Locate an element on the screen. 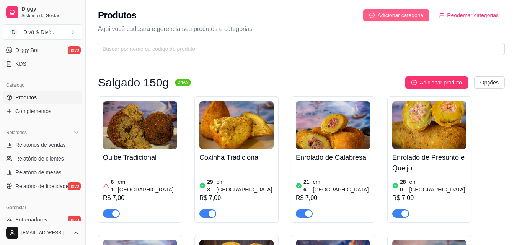 Image resolution: width=517 pixels, height=245 pixels. span: KDS is located at coordinates (21, 64).